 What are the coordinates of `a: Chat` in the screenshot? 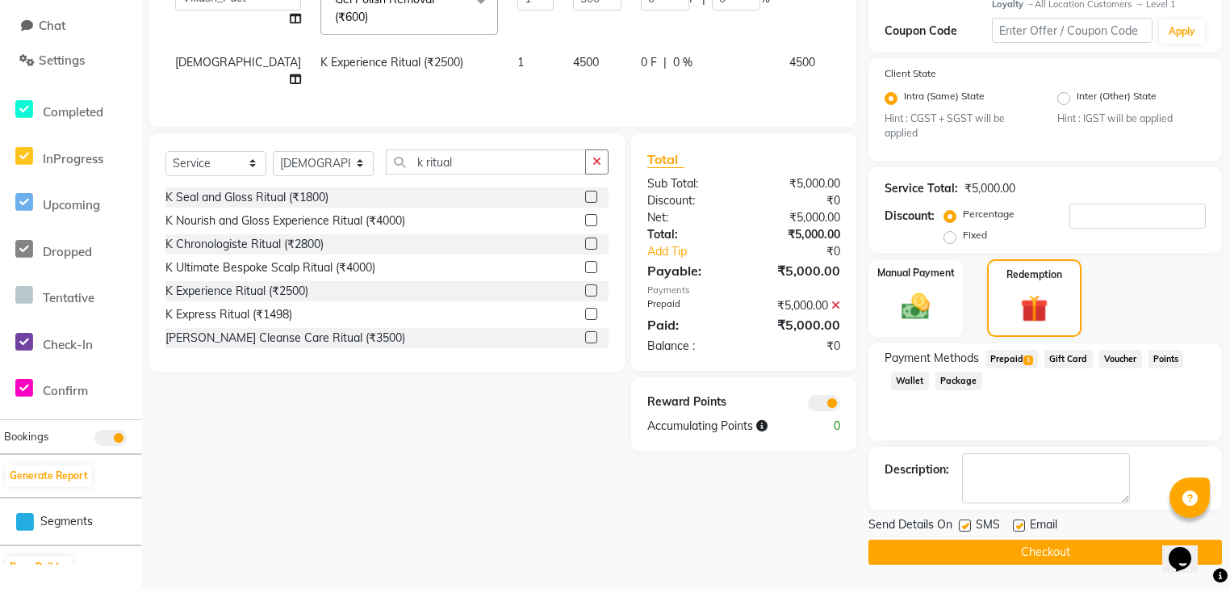 It's located at (70, 26).